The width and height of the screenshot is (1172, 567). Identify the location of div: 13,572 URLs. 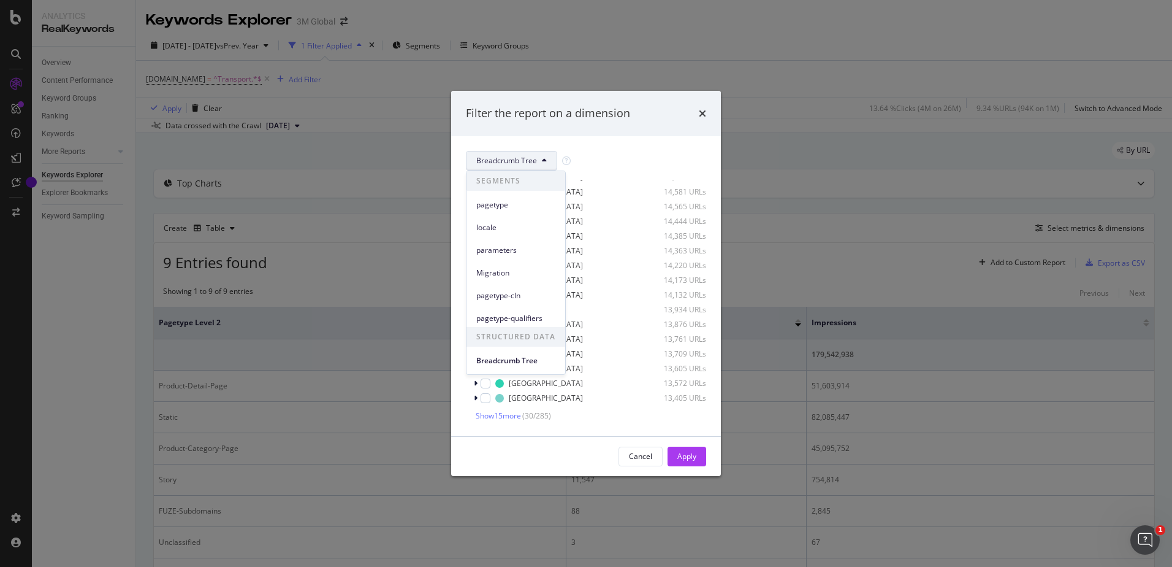
(676, 383).